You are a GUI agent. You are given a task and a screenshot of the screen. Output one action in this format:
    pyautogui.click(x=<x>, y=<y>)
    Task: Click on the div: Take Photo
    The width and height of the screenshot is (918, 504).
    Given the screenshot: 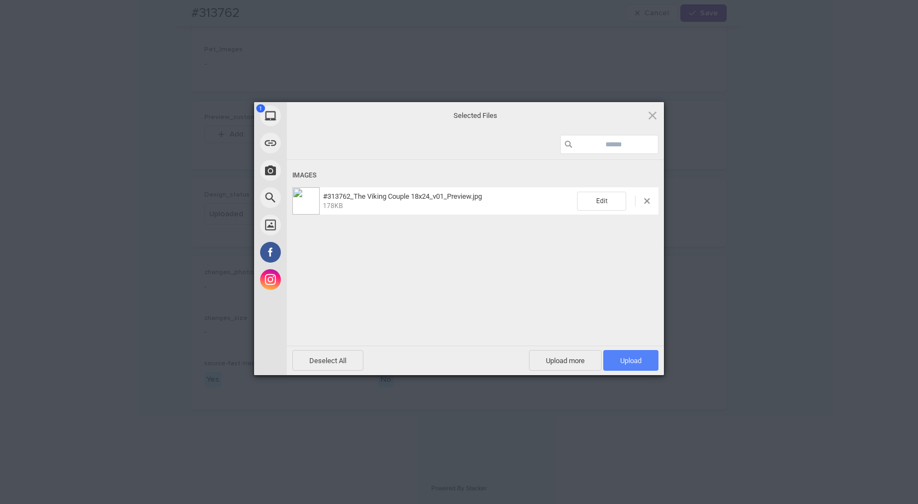 What is the action you would take?
    pyautogui.click(x=320, y=170)
    